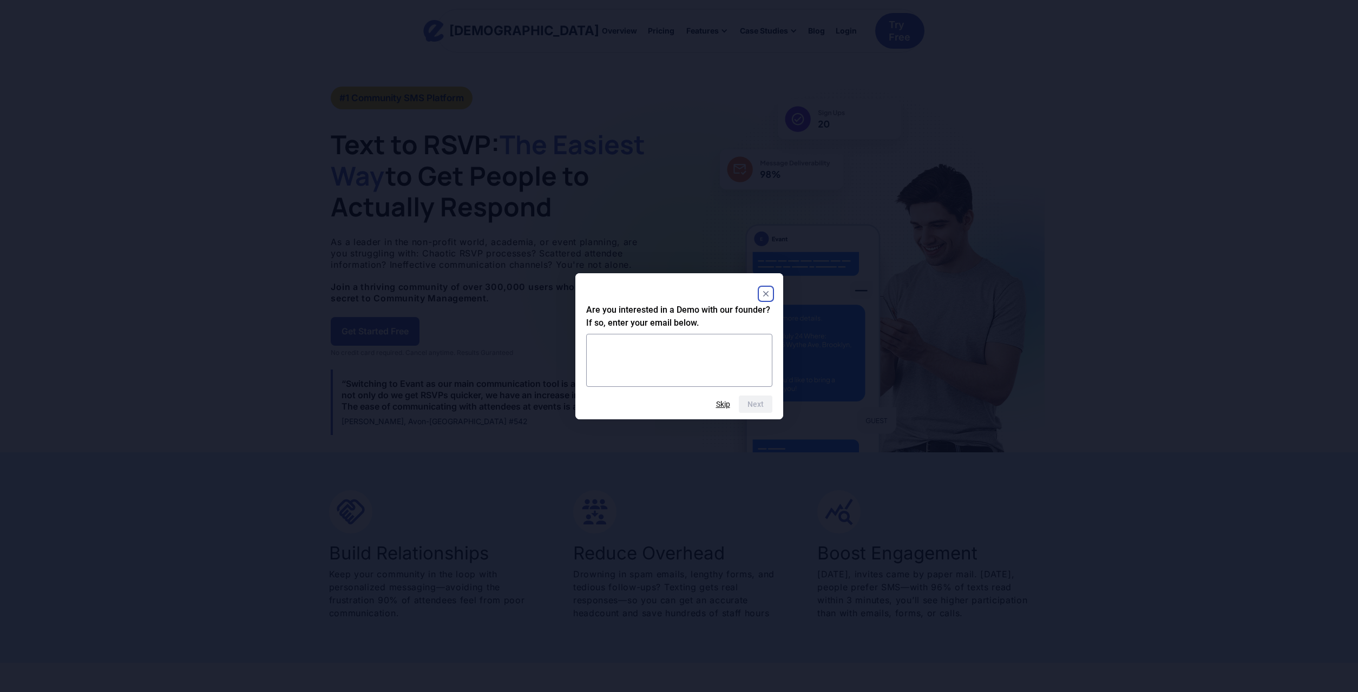  Describe the element at coordinates (679, 360) in the screenshot. I see `textarea: Are you interested in a Demo with our founder? If so, enter your email below.` at that location.